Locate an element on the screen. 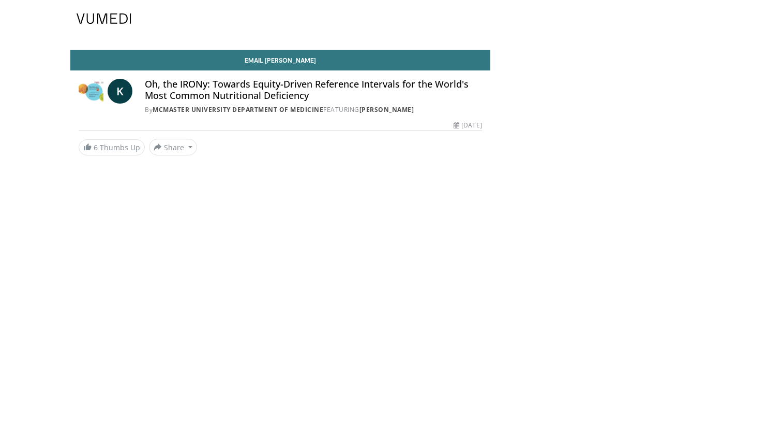 This screenshot has width=782, height=444. a: K is located at coordinates (120, 91).